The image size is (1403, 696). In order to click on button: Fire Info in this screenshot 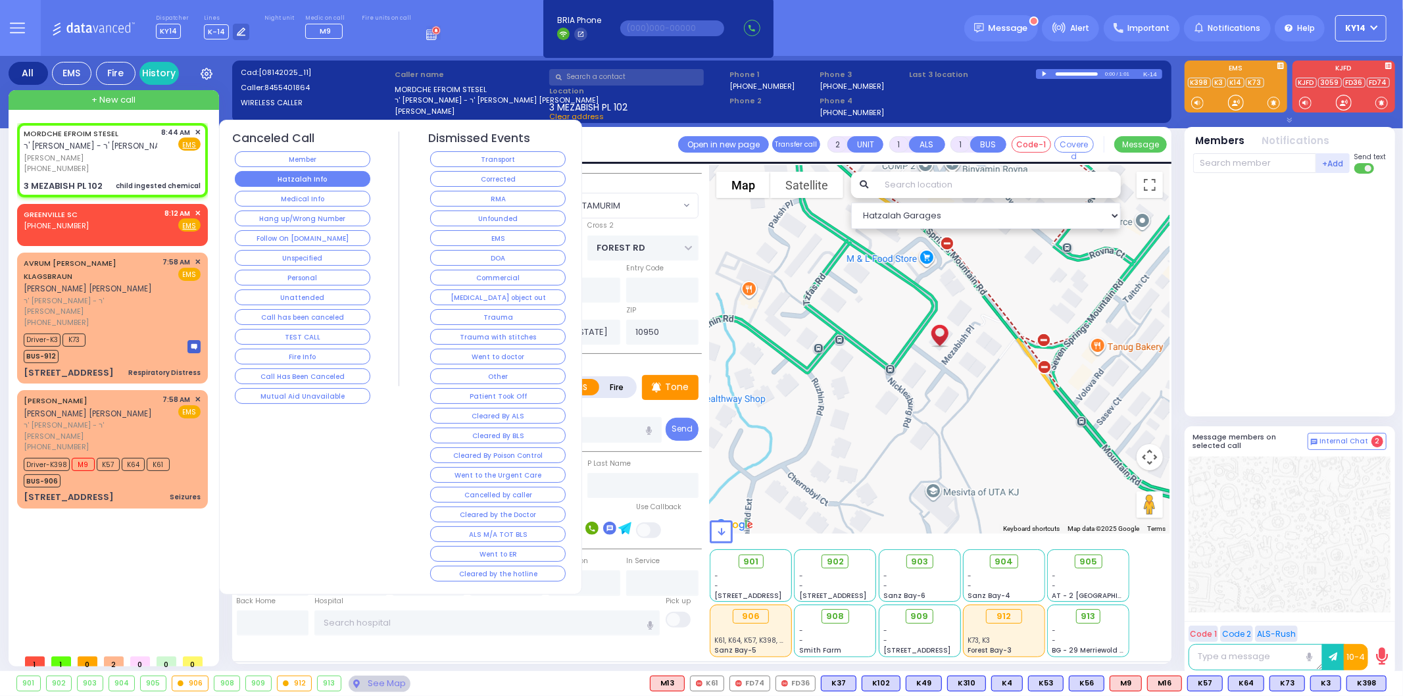, I will do `click(303, 357)`.